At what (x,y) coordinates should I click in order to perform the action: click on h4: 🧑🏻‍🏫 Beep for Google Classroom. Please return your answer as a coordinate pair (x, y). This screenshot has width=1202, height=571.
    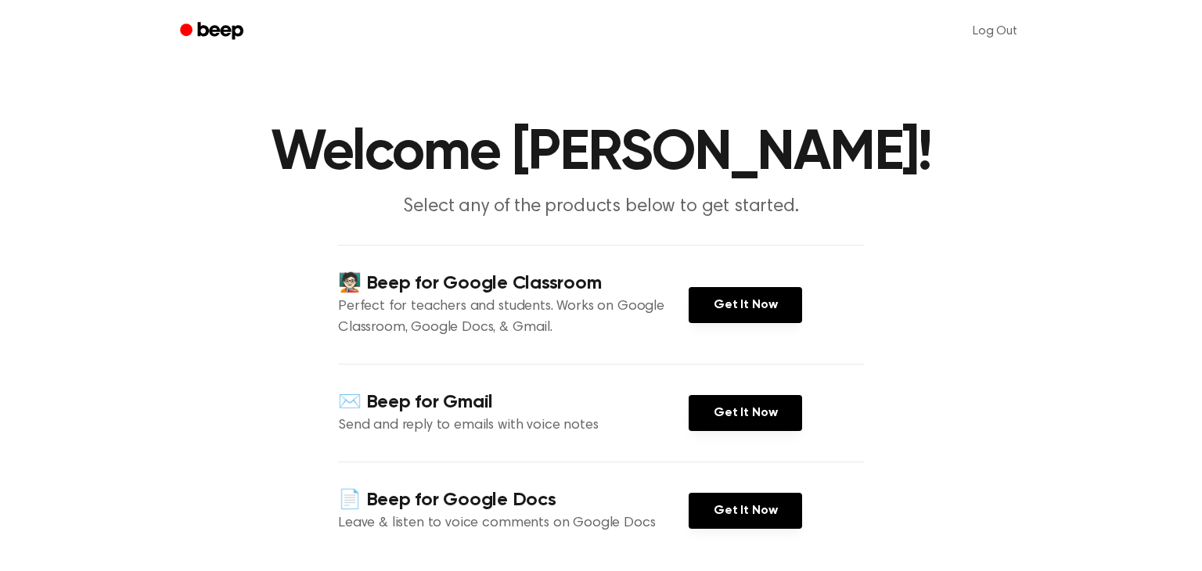
    Looking at the image, I should click on (513, 283).